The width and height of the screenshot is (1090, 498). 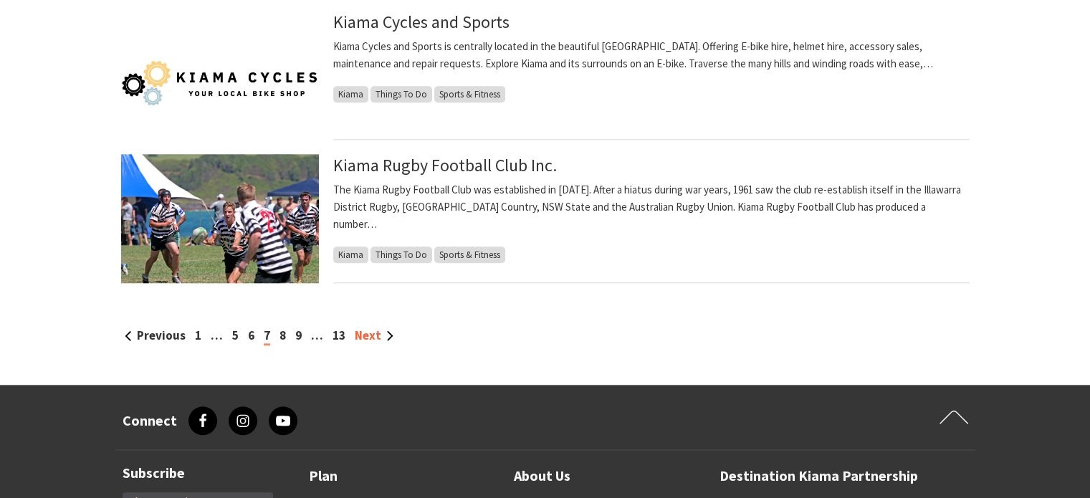 I want to click on a: 5, so click(x=235, y=336).